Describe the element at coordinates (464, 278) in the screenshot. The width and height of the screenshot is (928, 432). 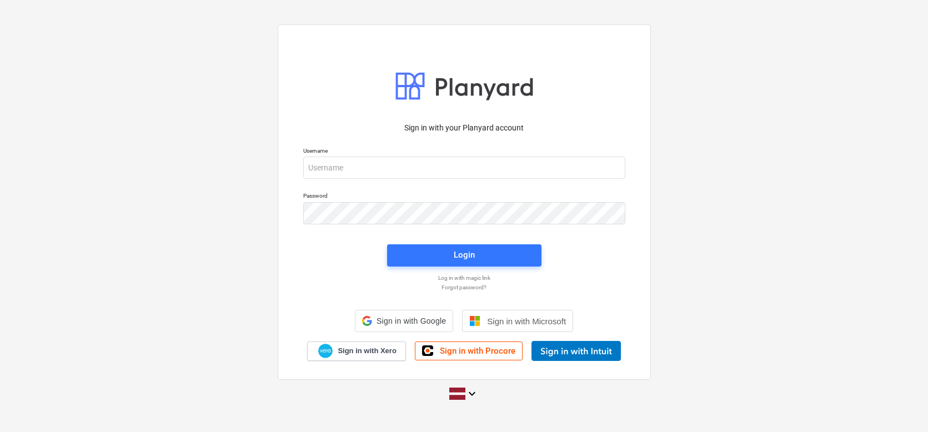
I see `p: Log in with magic link` at that location.